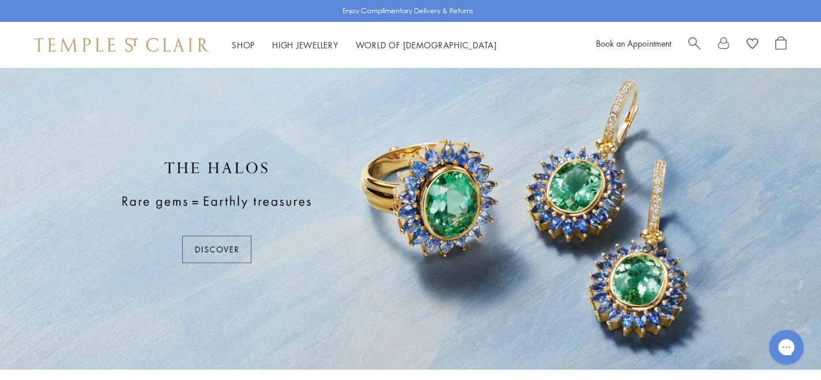  Describe the element at coordinates (752, 45) in the screenshot. I see `a: View Wishlist` at that location.